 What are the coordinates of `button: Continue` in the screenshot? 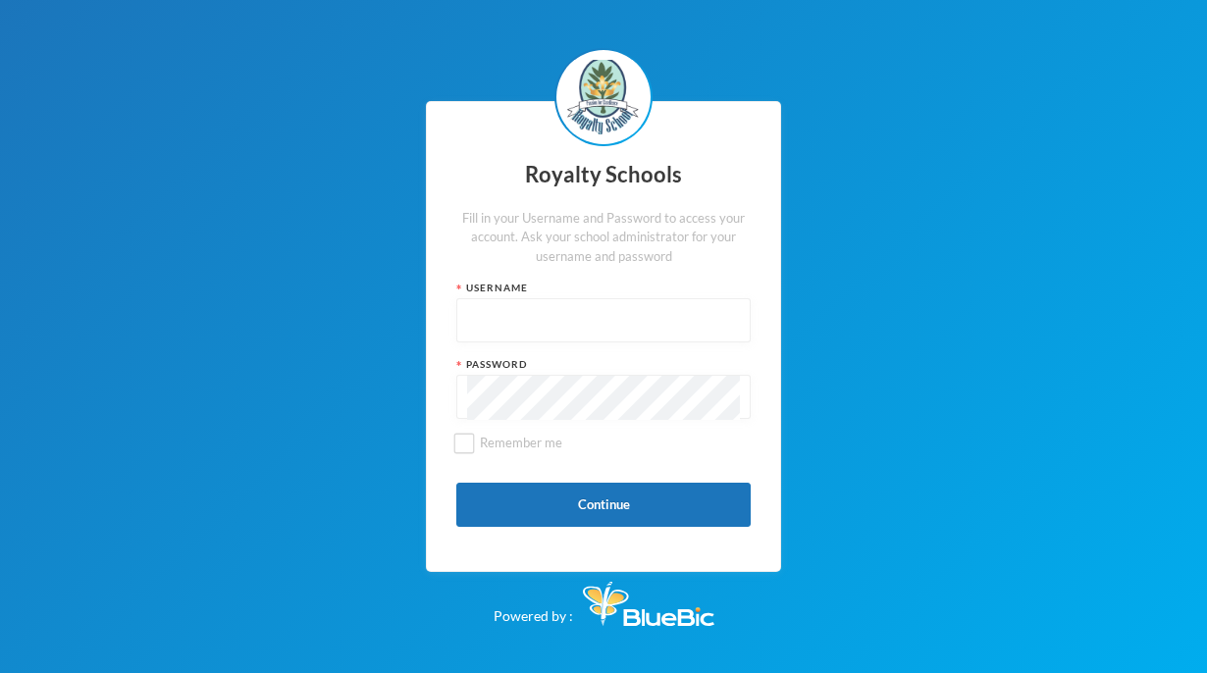 It's located at (604, 504).